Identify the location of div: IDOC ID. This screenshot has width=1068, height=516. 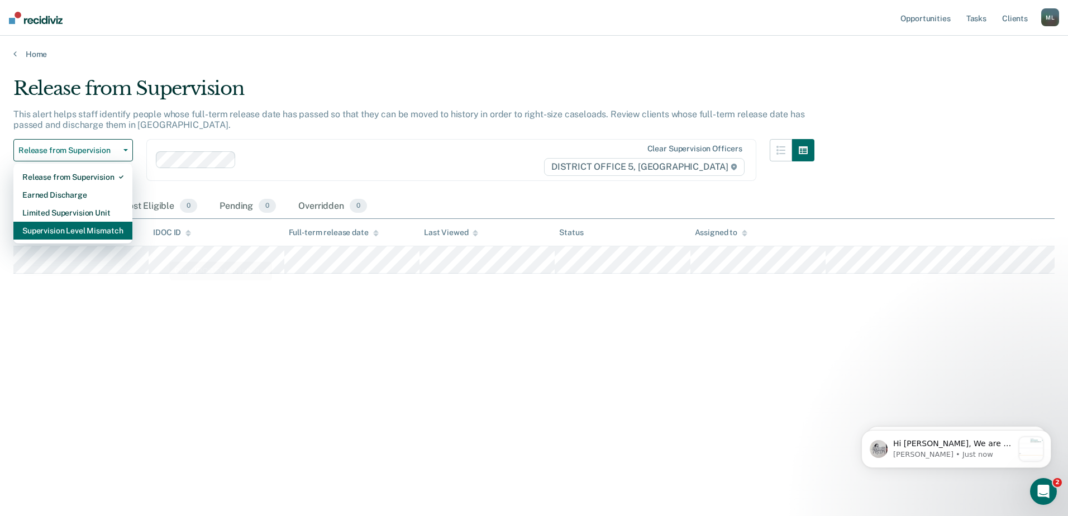
(172, 232).